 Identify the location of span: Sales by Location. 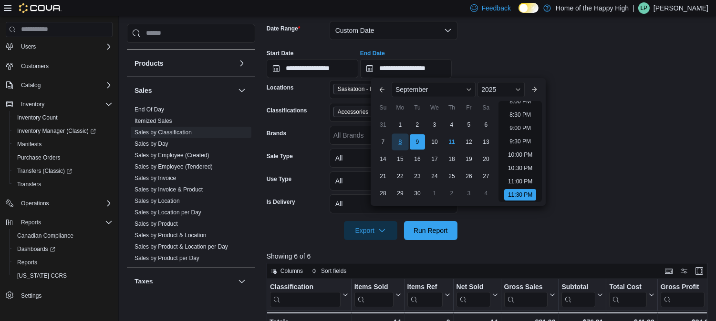
(157, 201).